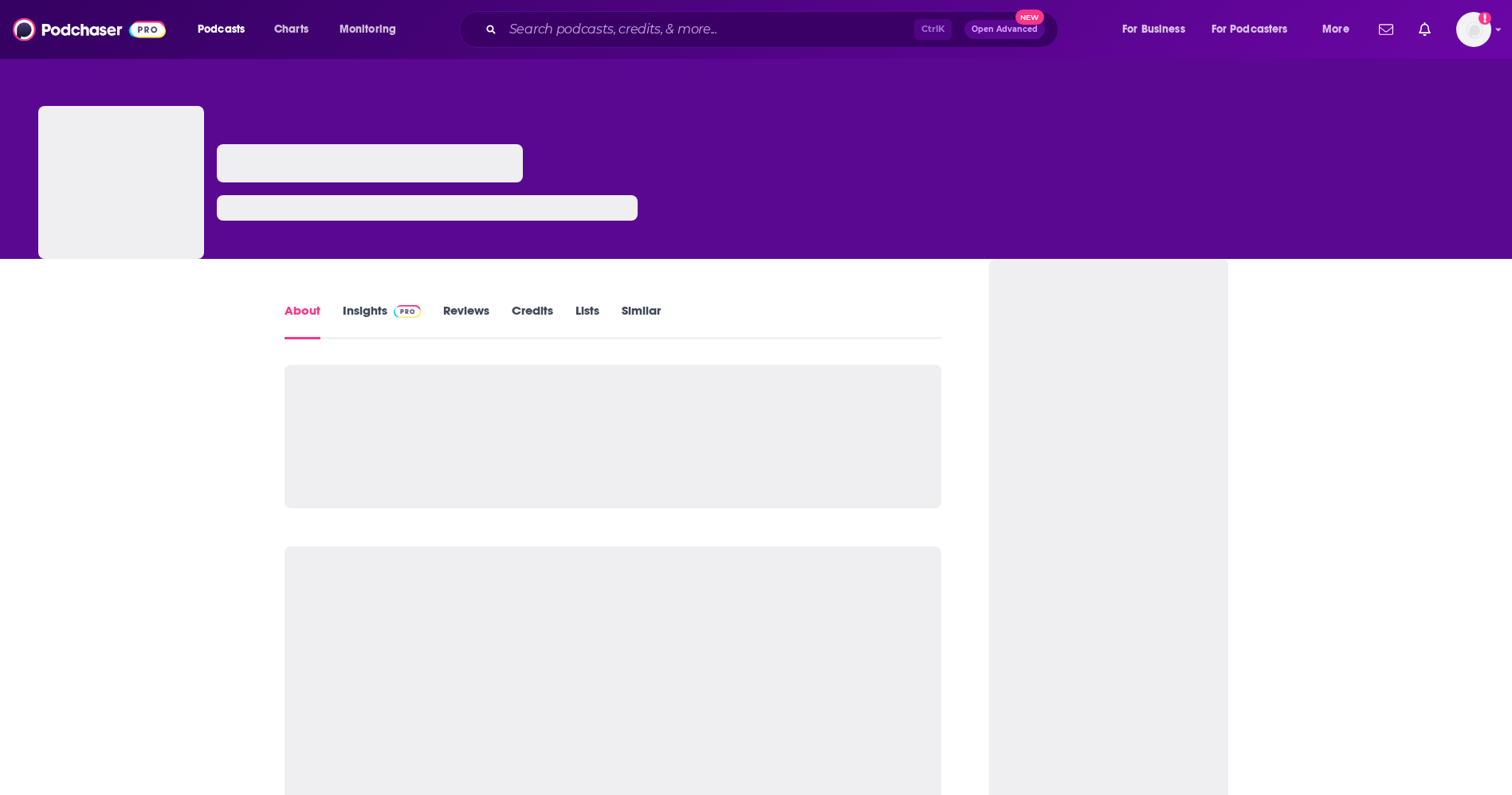 Image resolution: width=1512 pixels, height=795 pixels. I want to click on span: Logged in as gracewagner, so click(1473, 30).